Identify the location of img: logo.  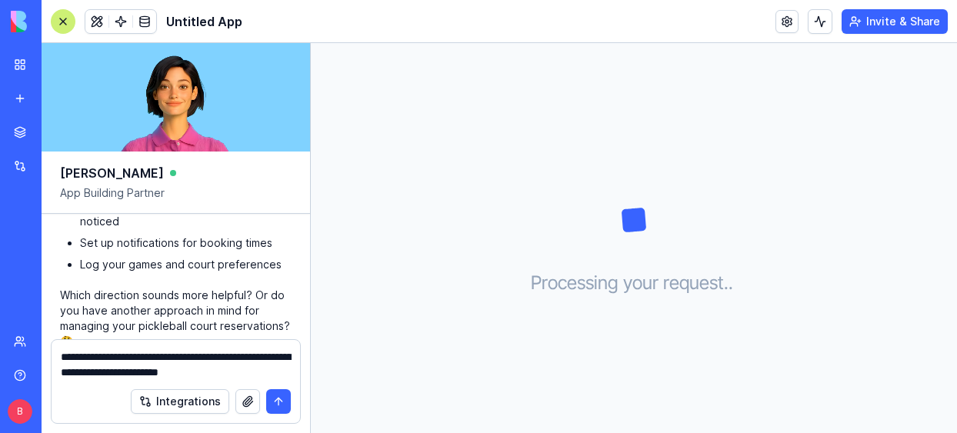
(58, 22).